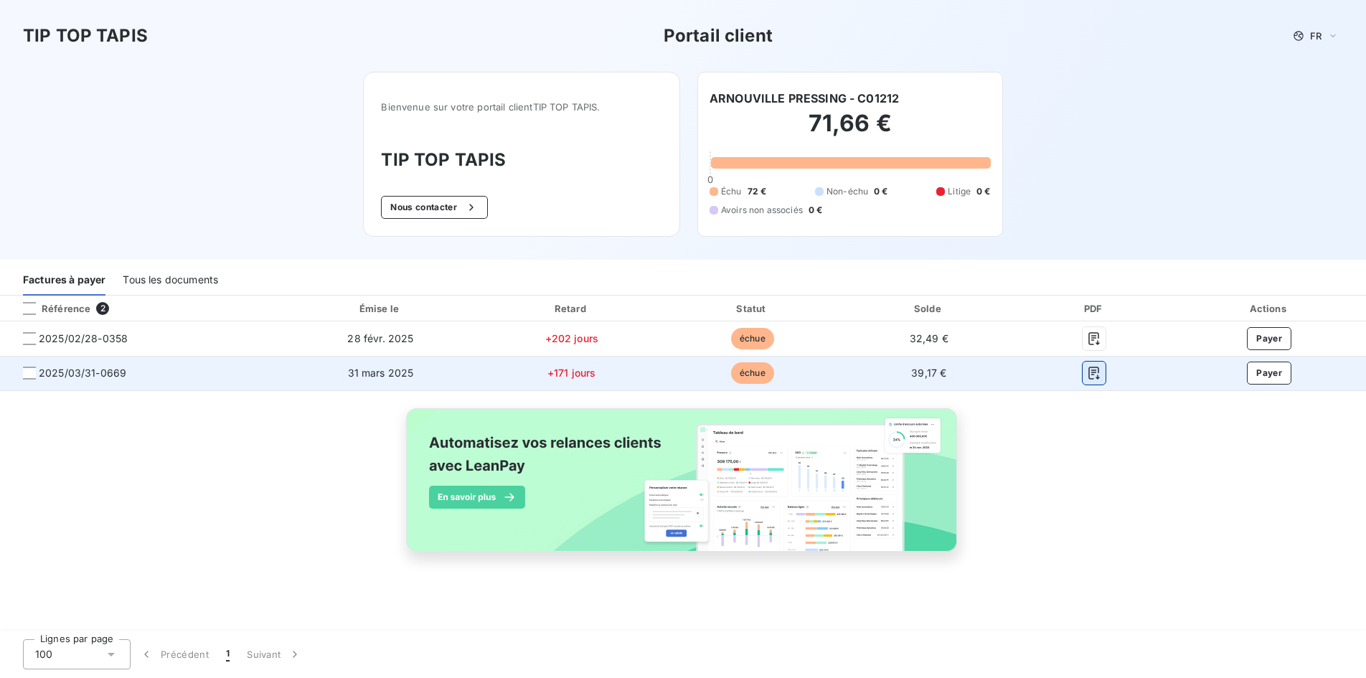 The width and height of the screenshot is (1366, 678). I want to click on div: Référence, so click(51, 308).